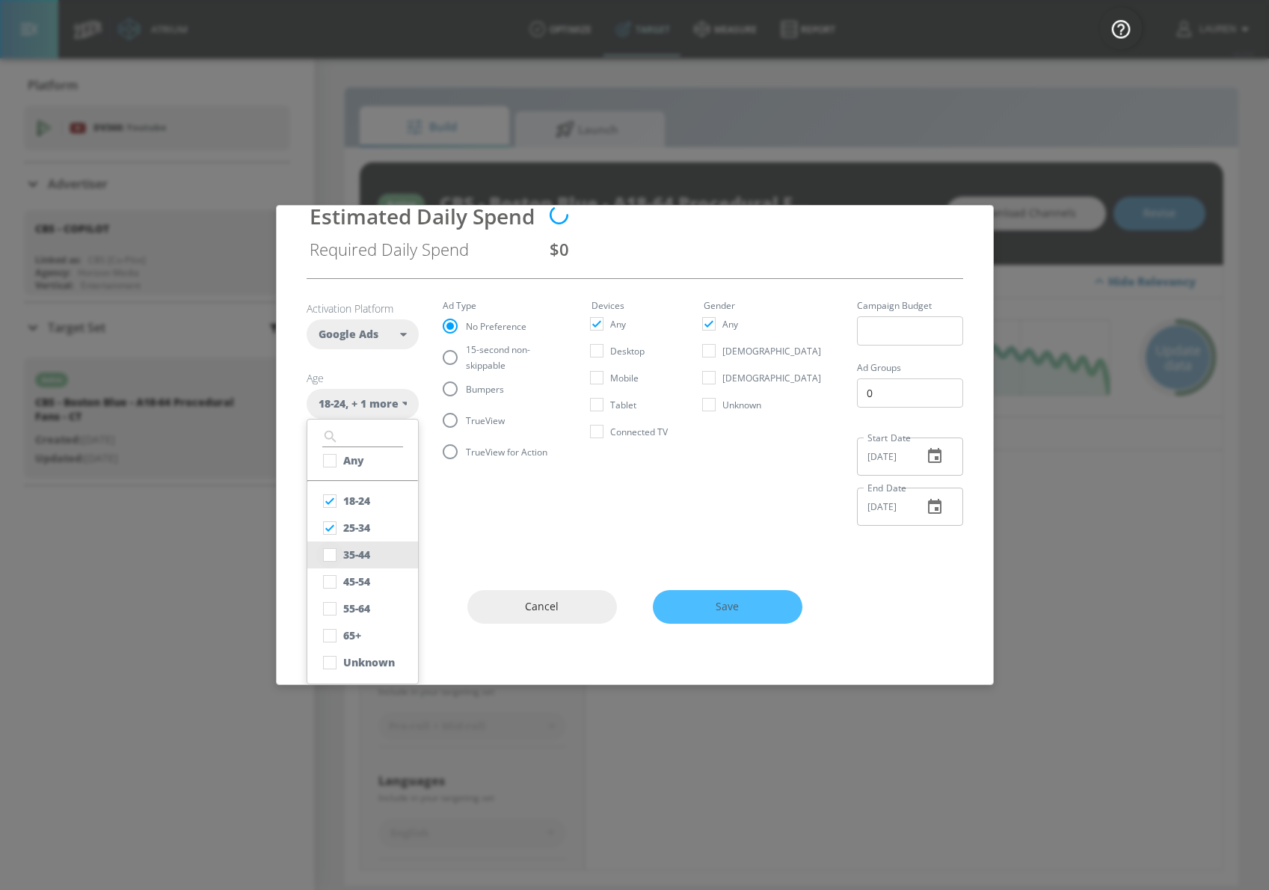 The height and width of the screenshot is (890, 1269). Describe the element at coordinates (354, 460) in the screenshot. I see `div: Any` at that location.